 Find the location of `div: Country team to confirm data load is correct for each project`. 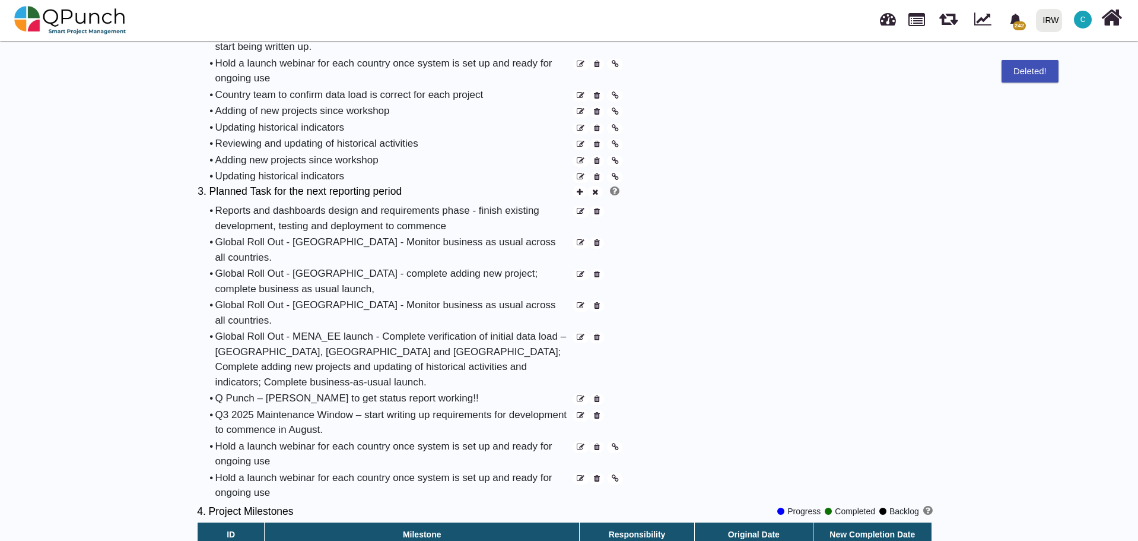

div: Country team to confirm data load is correct for each project is located at coordinates (393, 95).